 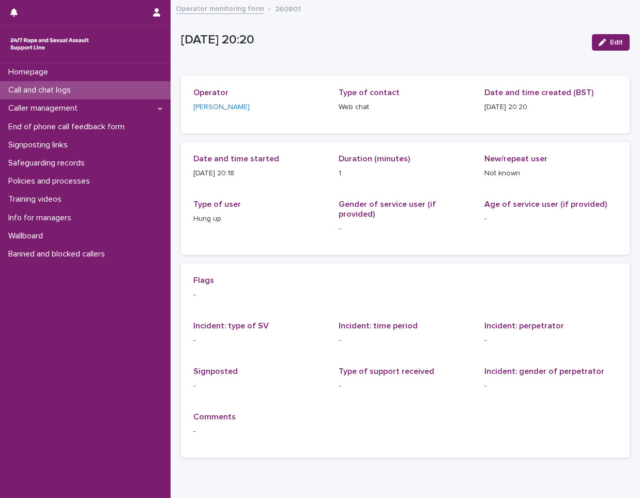 I want to click on span: Date and time started, so click(x=236, y=159).